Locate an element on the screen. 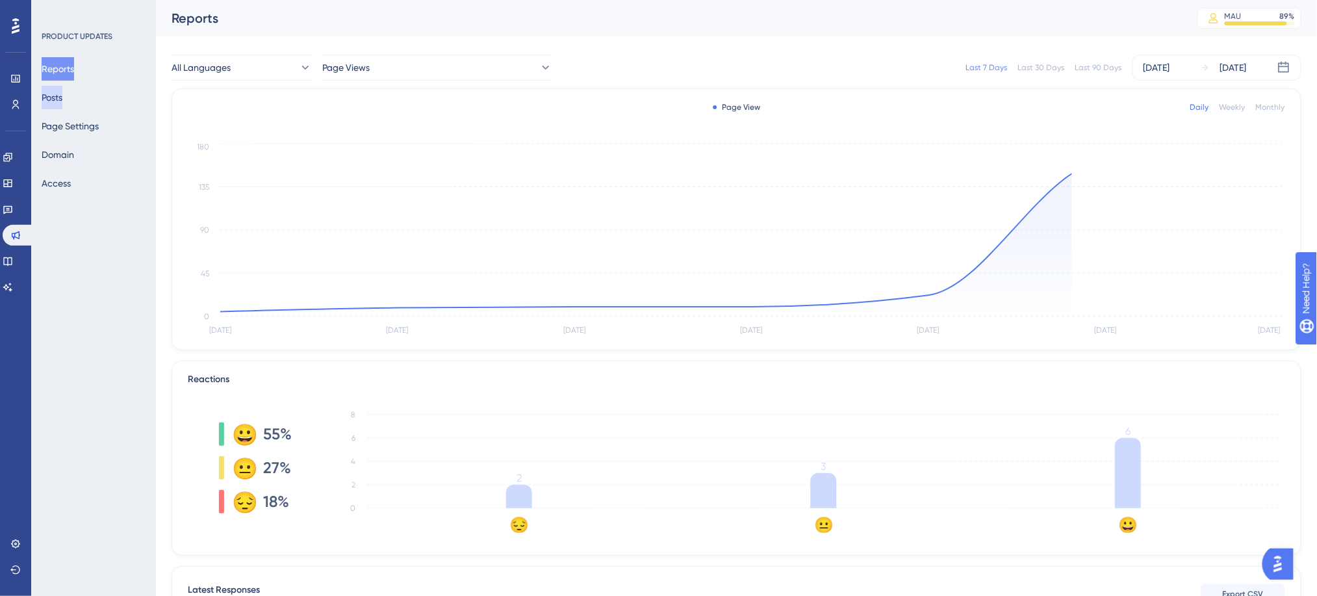  tspan: 3 is located at coordinates (824, 466).